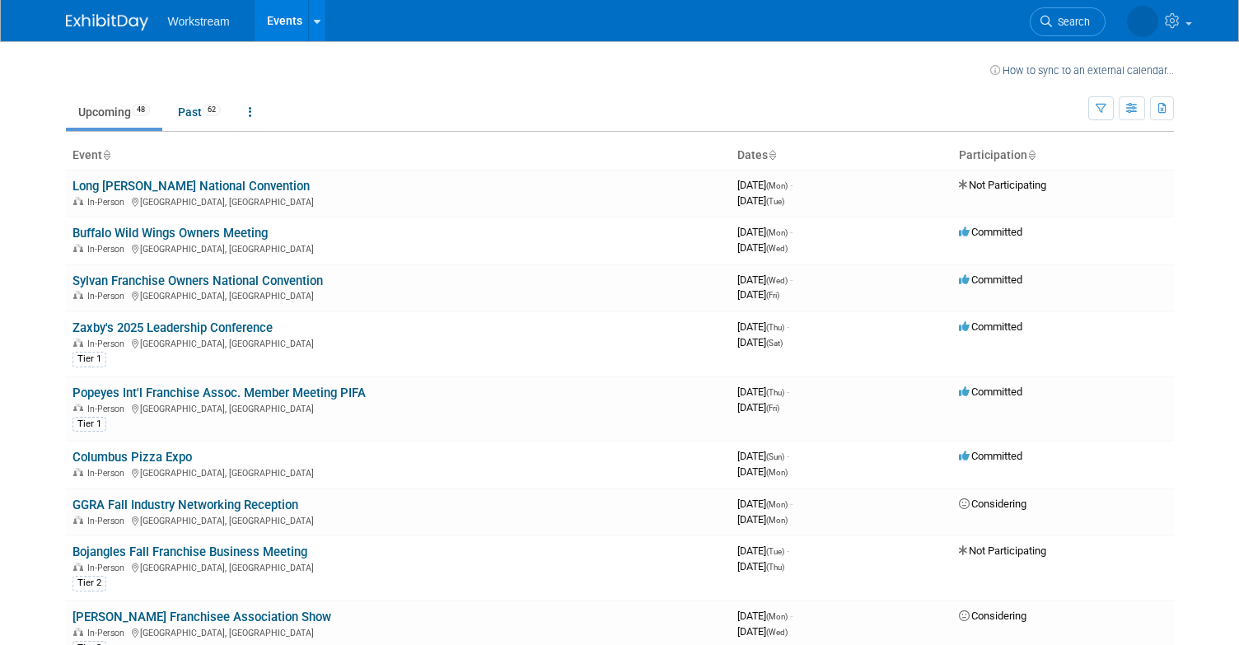 This screenshot has width=1239, height=645. What do you see at coordinates (1068, 21) in the screenshot?
I see `a: Search` at bounding box center [1068, 21].